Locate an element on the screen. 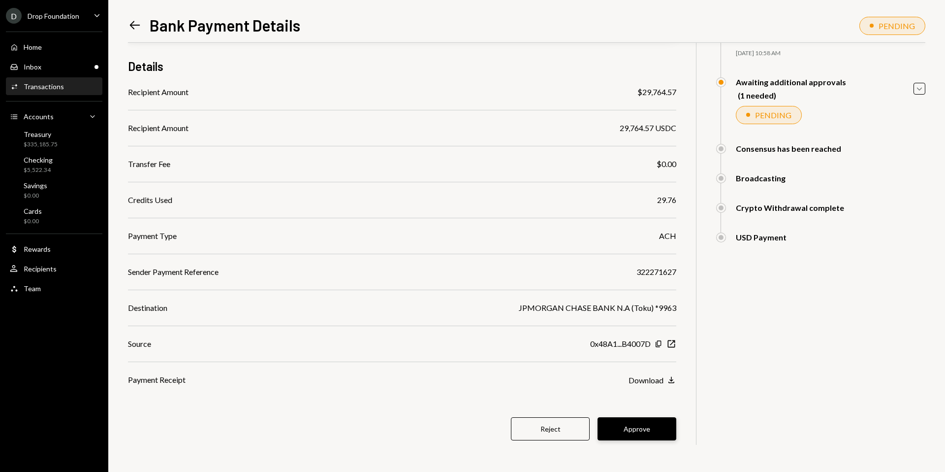  div: USD Payment is located at coordinates (761, 237).